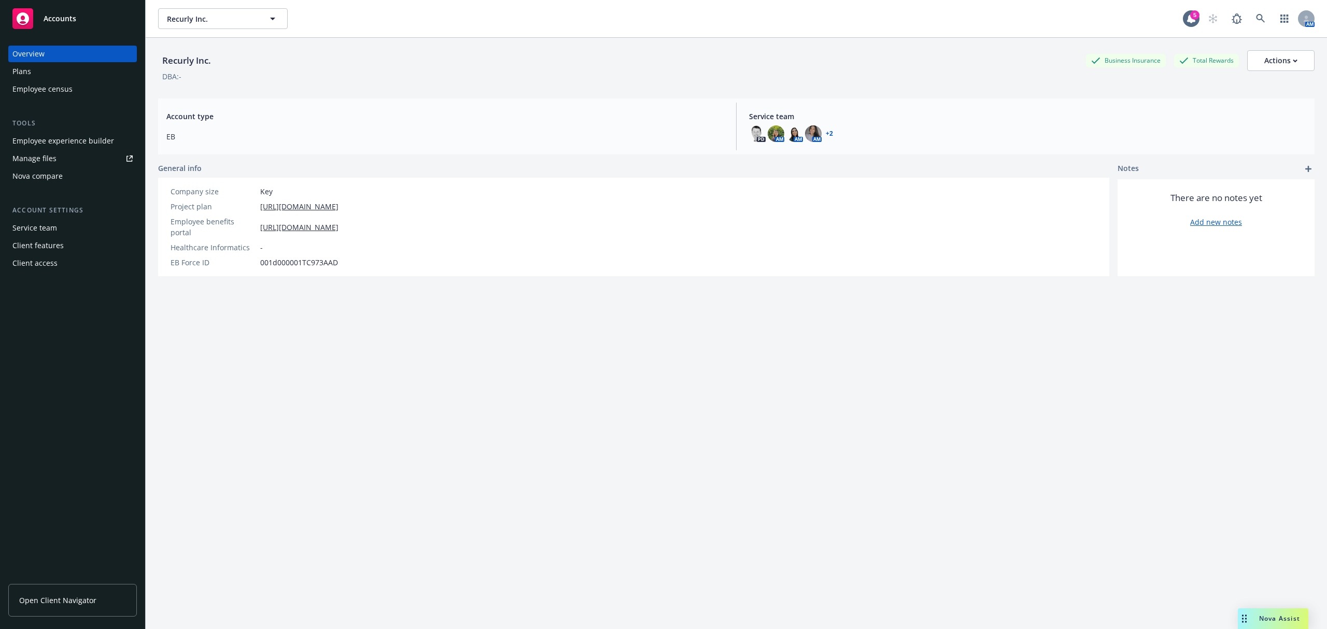 Image resolution: width=1327 pixels, height=629 pixels. What do you see at coordinates (213, 227) in the screenshot?
I see `div: Employee benefits portal` at bounding box center [213, 227].